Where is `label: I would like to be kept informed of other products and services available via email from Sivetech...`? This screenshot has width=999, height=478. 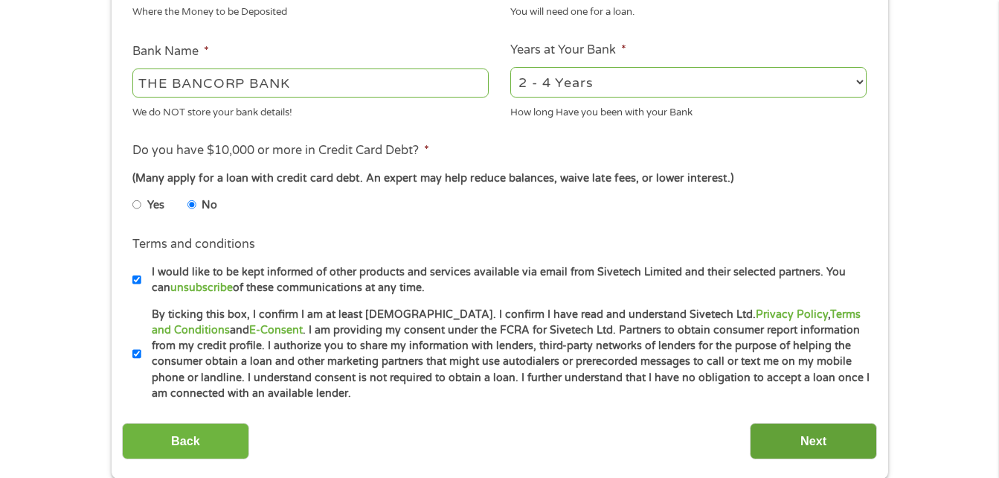
label: I would like to be kept informed of other products and services available via email from Sivetech... is located at coordinates (506, 280).